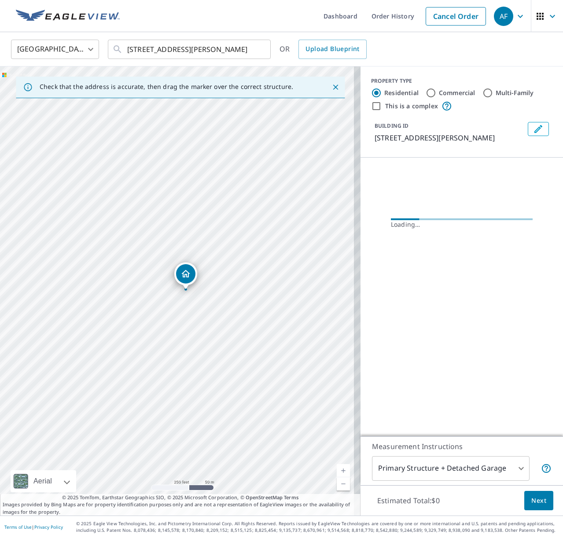 This screenshot has width=563, height=538. I want to click on p: © 2025 Eagle View Technologies, Inc. and Pictometry International Corp. All Rights Reserved. Repo..., so click(318, 527).